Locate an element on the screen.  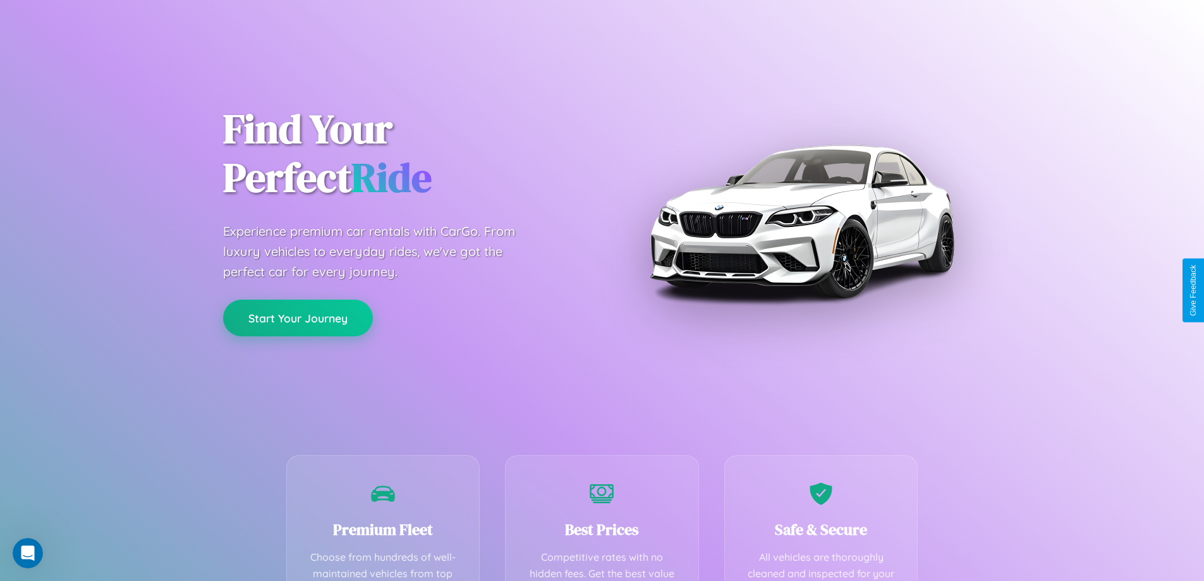
div: Give Feedback is located at coordinates (1193, 290).